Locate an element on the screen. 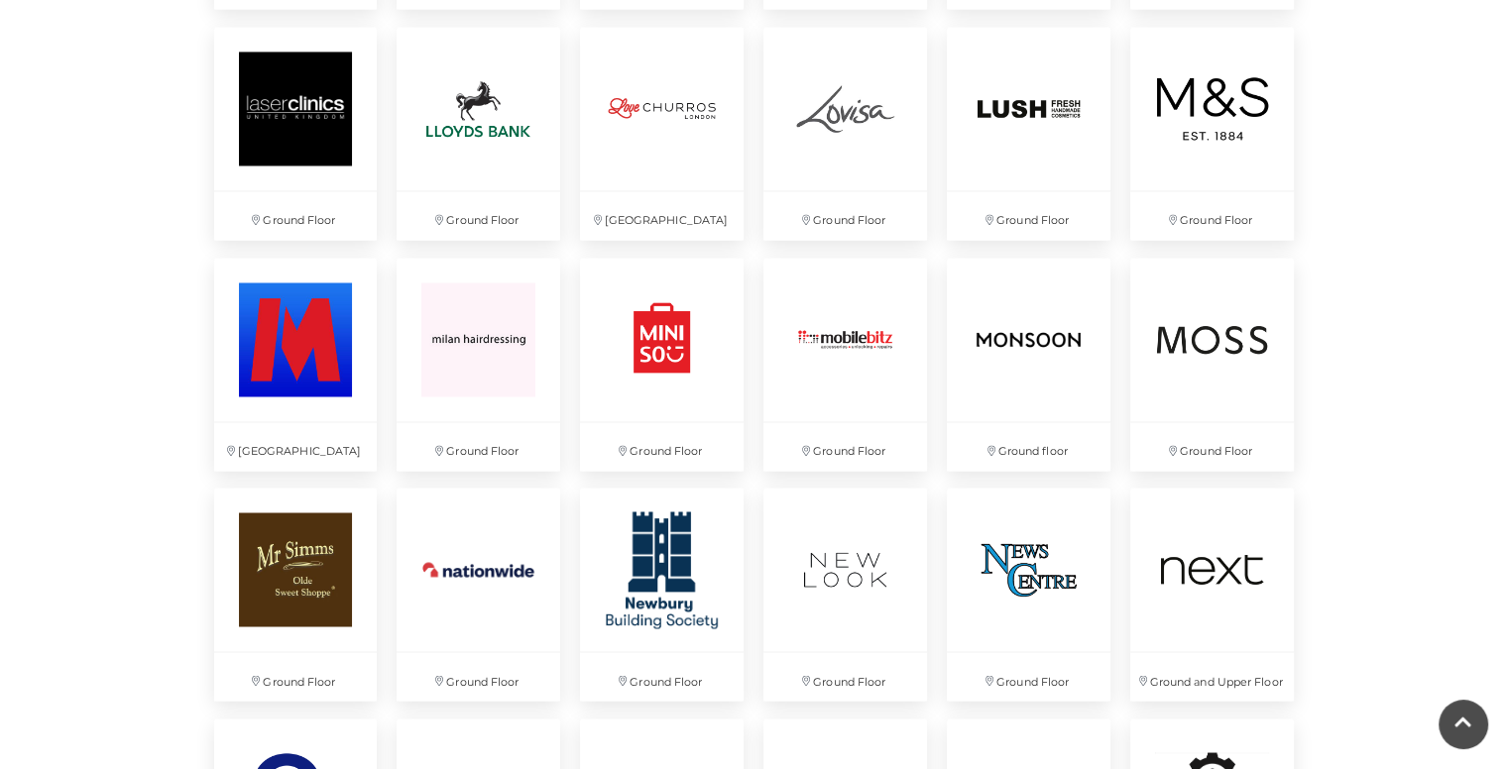 This screenshot has height=769, width=1508. a: Ground and Upper Floor is located at coordinates (1211, 594).